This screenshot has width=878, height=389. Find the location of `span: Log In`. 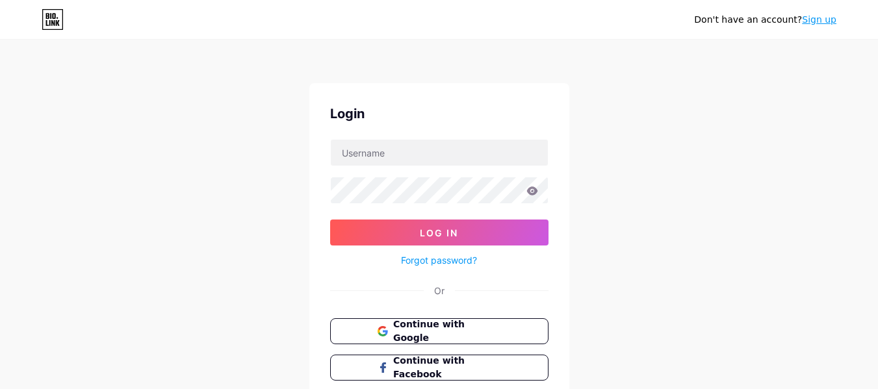

span: Log In is located at coordinates (439, 233).